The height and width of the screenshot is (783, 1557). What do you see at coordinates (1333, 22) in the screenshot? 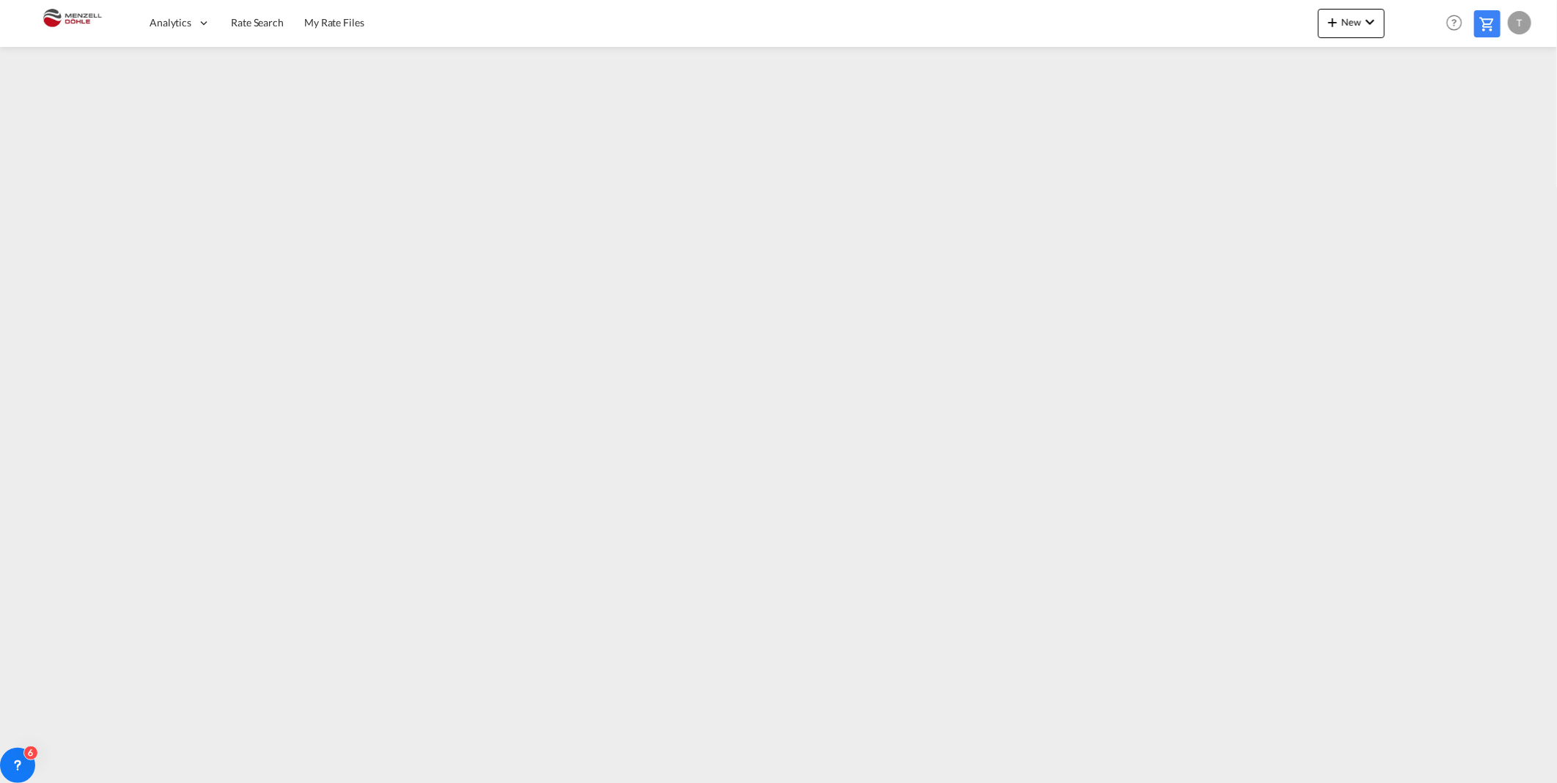
I see `md-icon: icon-plus 400-fg` at bounding box center [1333, 22].